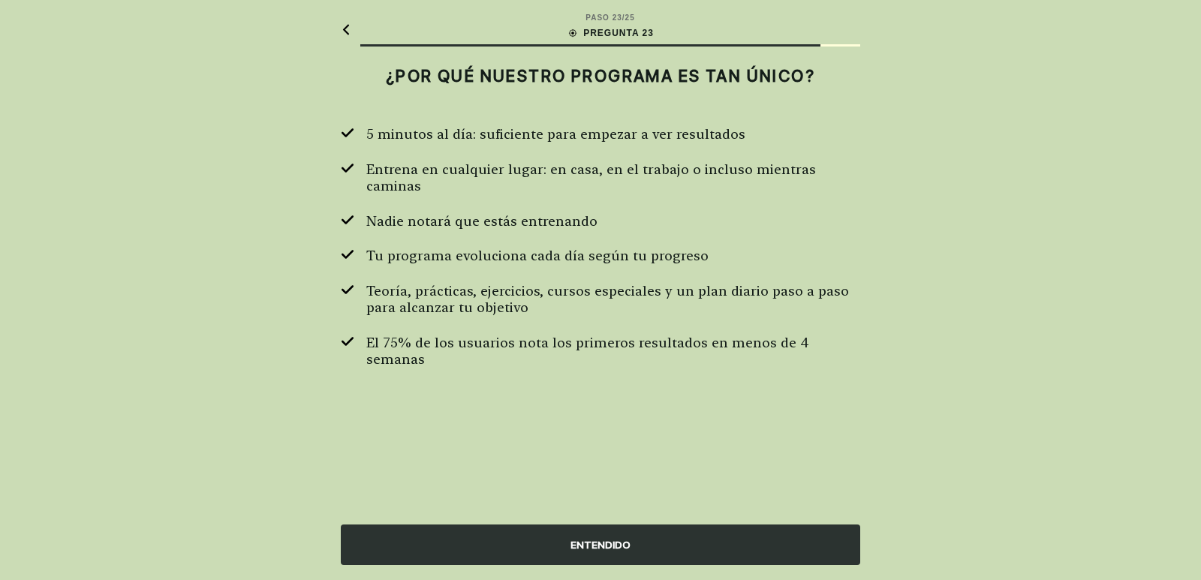 The image size is (1201, 580). I want to click on span: Teoría, prácticas, ejercicios, cursos especiales y un plan diario paso a paso para alcanzar tu ob..., so click(613, 300).